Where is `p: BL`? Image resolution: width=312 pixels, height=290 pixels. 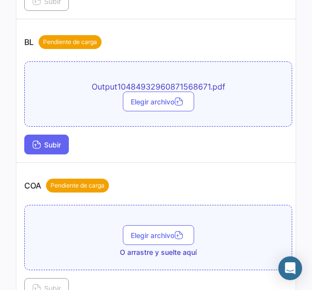
p: BL is located at coordinates (63, 42).